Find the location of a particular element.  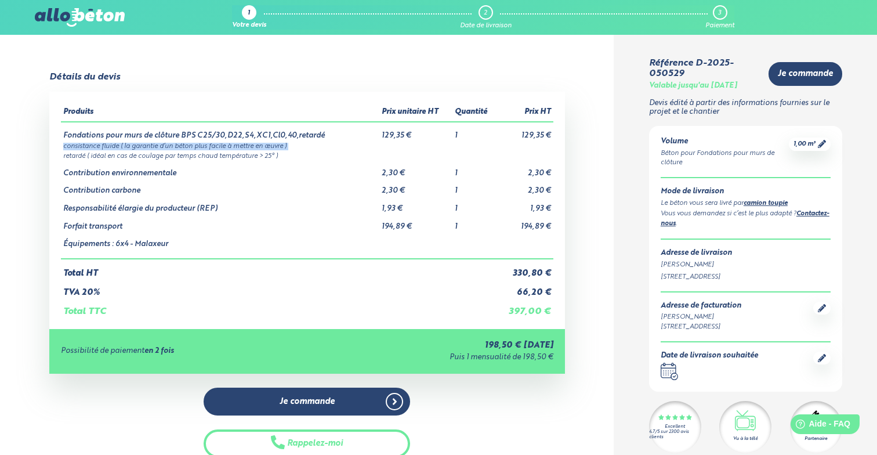

div: Béton pour Fondations pour murs de clôture is located at coordinates (724, 158).